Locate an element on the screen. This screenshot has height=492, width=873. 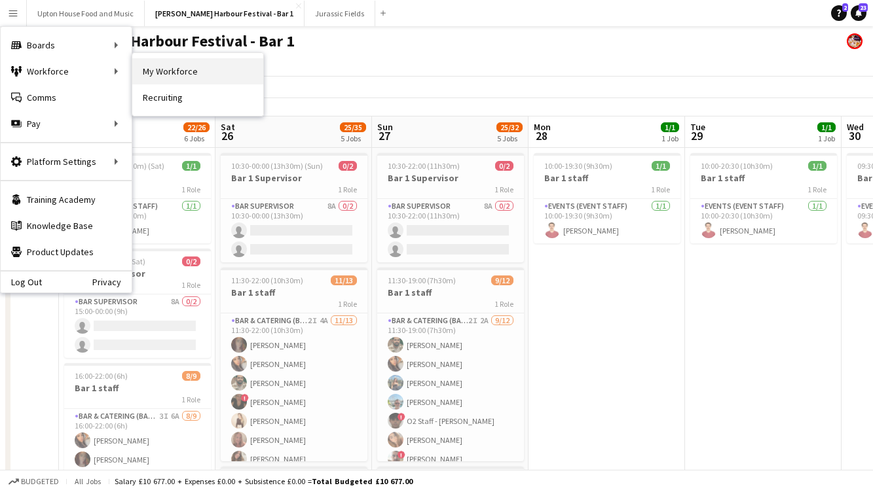
span: 30 is located at coordinates (854, 136).